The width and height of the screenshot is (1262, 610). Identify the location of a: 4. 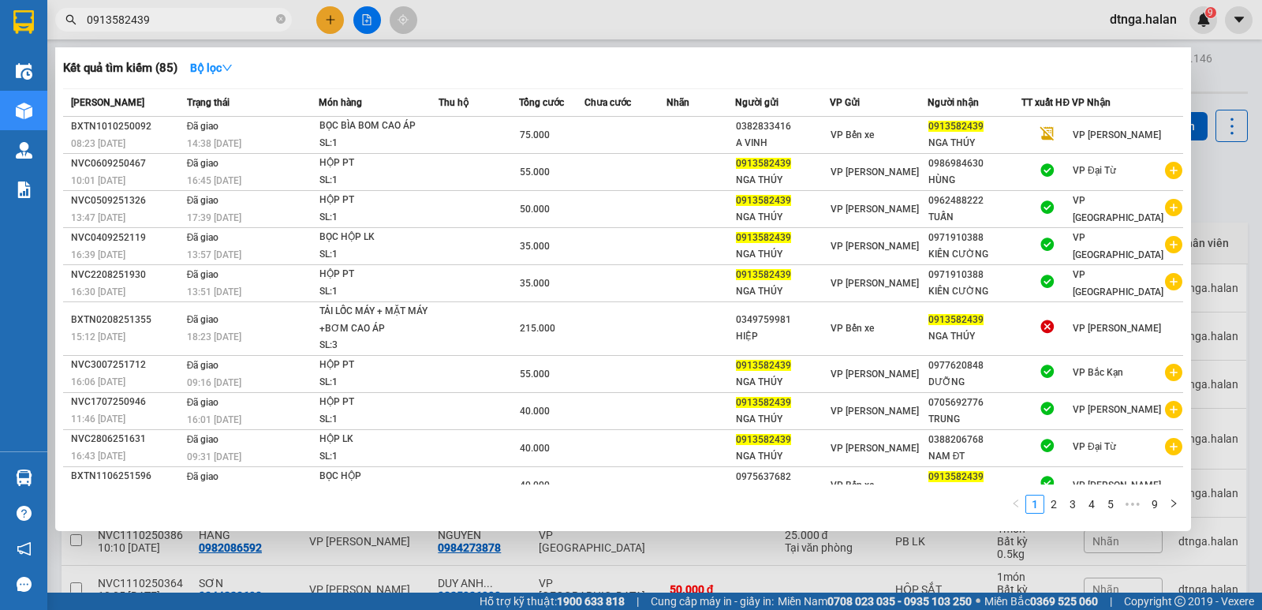
(1092, 504).